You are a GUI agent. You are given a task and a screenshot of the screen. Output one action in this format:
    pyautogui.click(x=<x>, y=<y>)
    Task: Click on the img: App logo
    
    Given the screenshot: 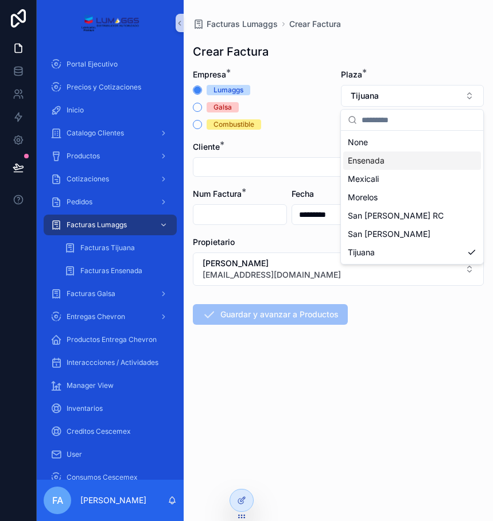 What is the action you would take?
    pyautogui.click(x=110, y=23)
    